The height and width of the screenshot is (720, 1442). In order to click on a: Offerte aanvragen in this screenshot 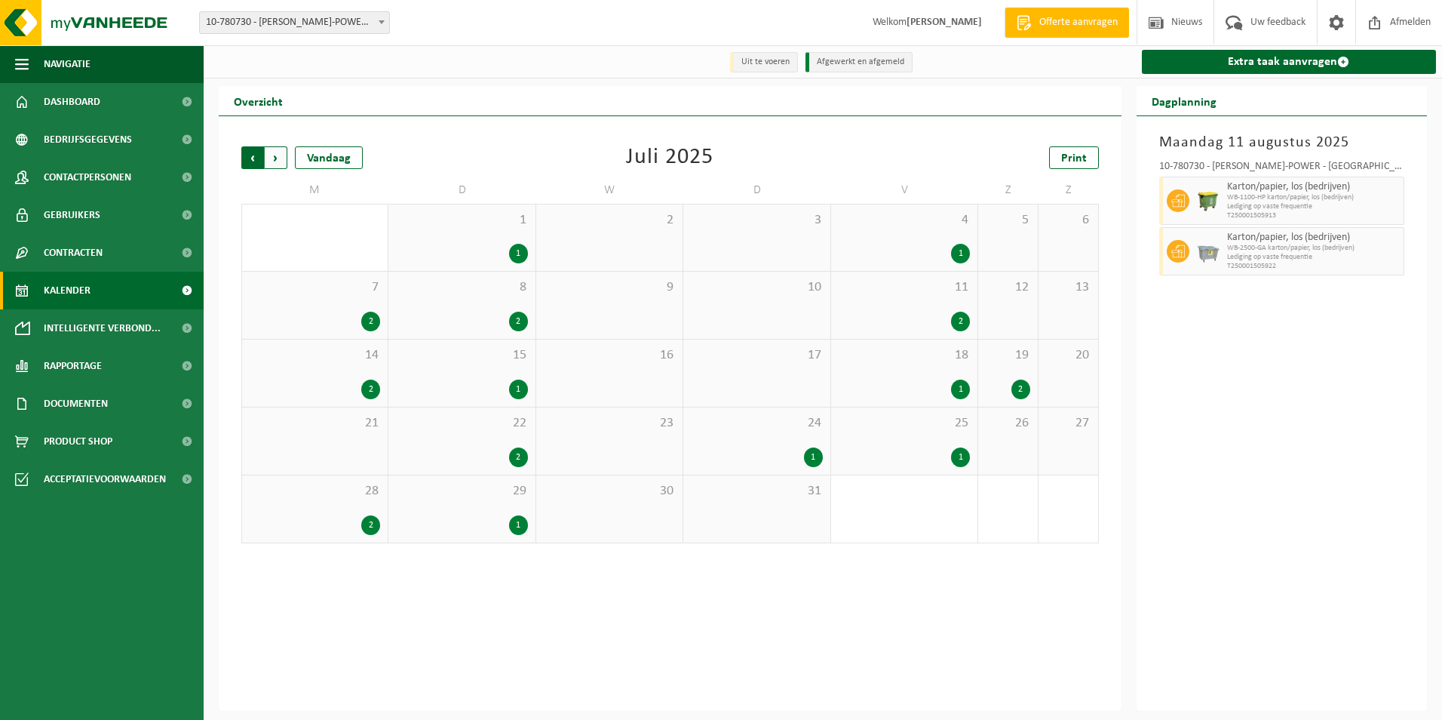, I will do `click(1067, 23)`.